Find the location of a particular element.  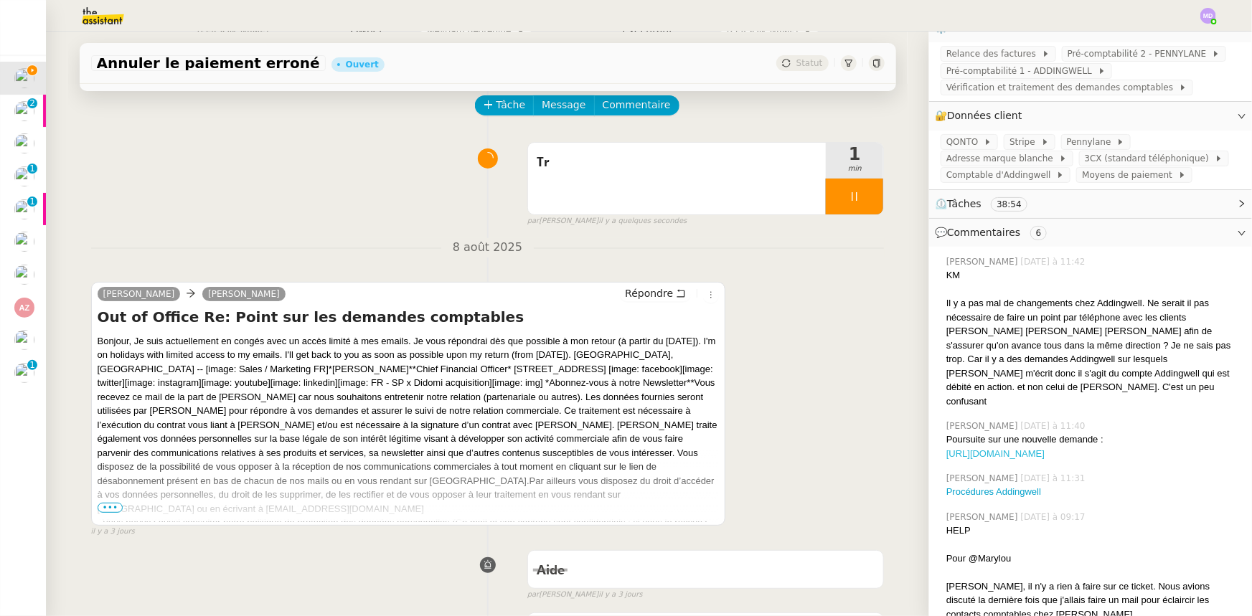

span: Tâches is located at coordinates (964, 204).